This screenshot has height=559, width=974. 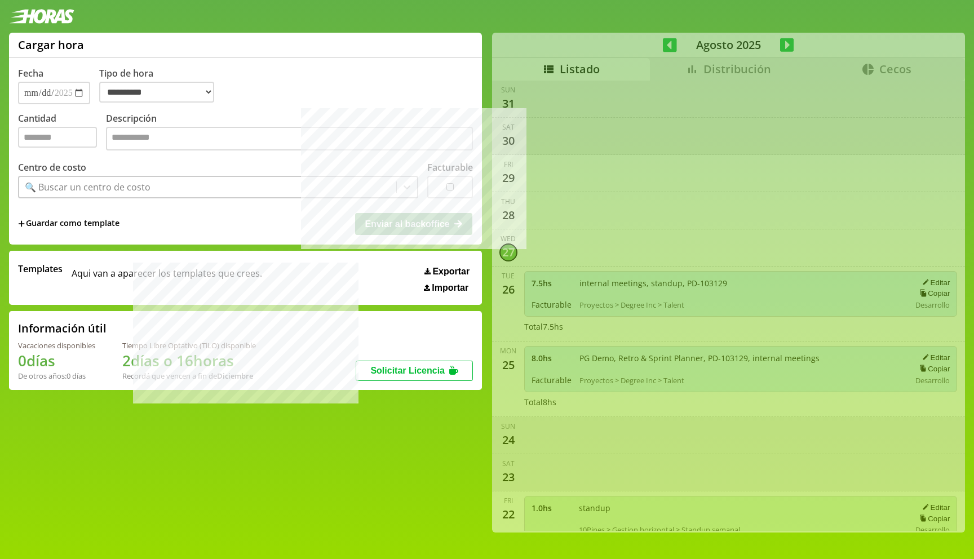 What do you see at coordinates (167, 278) in the screenshot?
I see `span: Aqui van a aparecer los templates que crees.` at bounding box center [167, 278].